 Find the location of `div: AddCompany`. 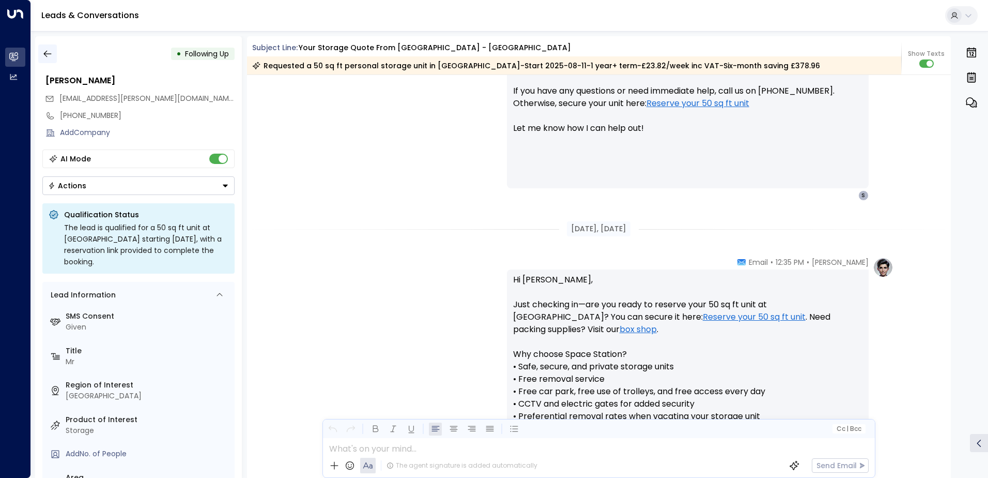

div: AddCompany is located at coordinates (147, 132).